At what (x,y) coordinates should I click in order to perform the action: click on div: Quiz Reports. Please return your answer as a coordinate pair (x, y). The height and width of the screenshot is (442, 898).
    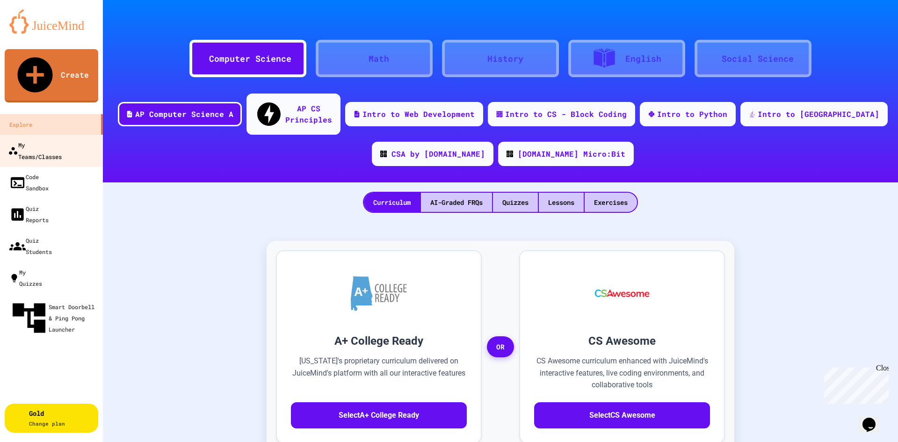
    Looking at the image, I should click on (29, 214).